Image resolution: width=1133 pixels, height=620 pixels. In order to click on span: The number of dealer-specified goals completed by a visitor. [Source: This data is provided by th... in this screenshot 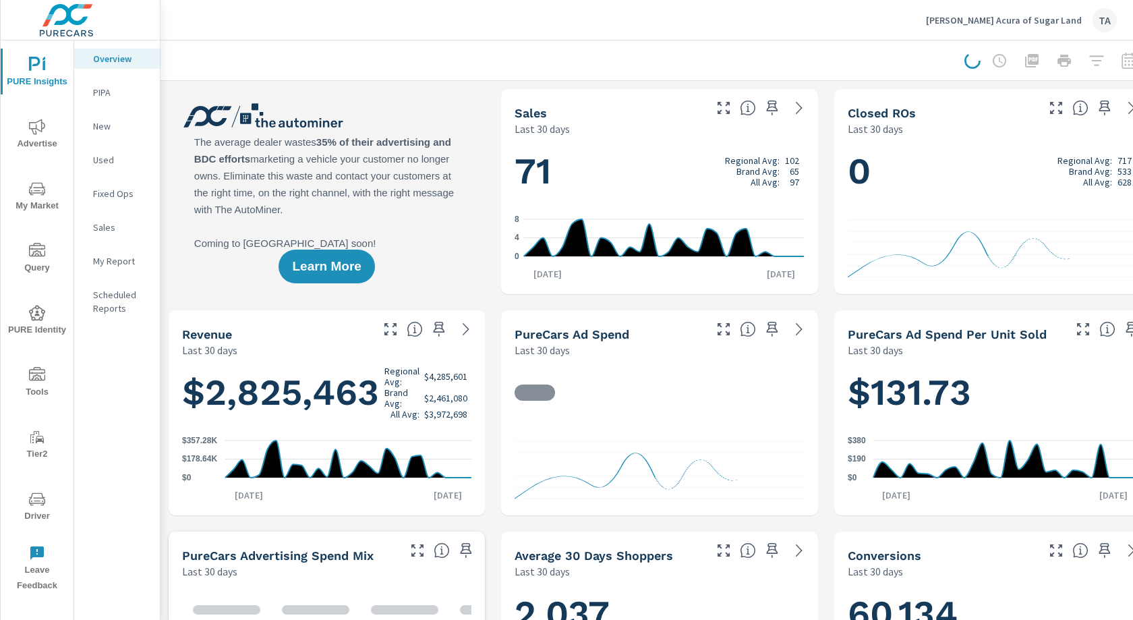, I will do `click(1081, 550)`.